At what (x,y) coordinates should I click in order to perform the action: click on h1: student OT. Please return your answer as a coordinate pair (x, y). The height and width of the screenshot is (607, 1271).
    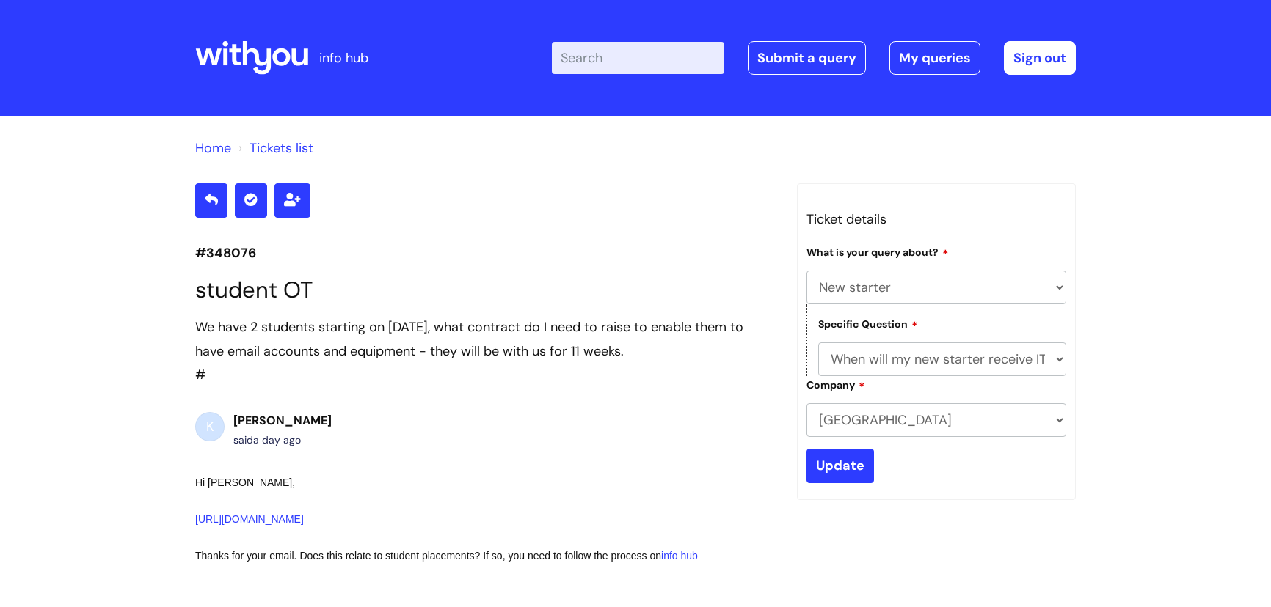
    Looking at the image, I should click on (485, 290).